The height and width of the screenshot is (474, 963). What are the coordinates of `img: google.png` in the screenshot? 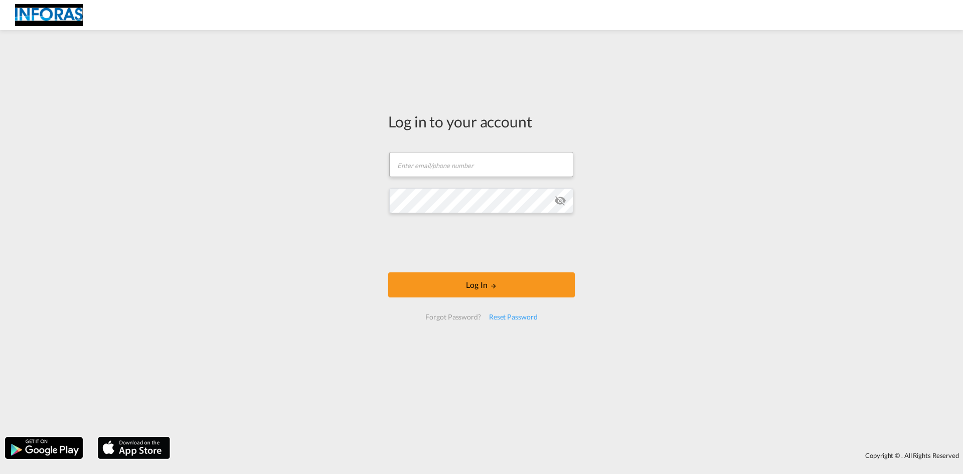 It's located at (44, 448).